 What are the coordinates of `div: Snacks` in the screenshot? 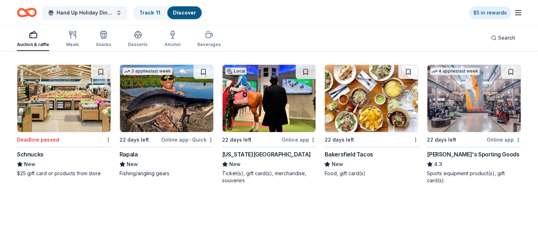 It's located at (103, 45).